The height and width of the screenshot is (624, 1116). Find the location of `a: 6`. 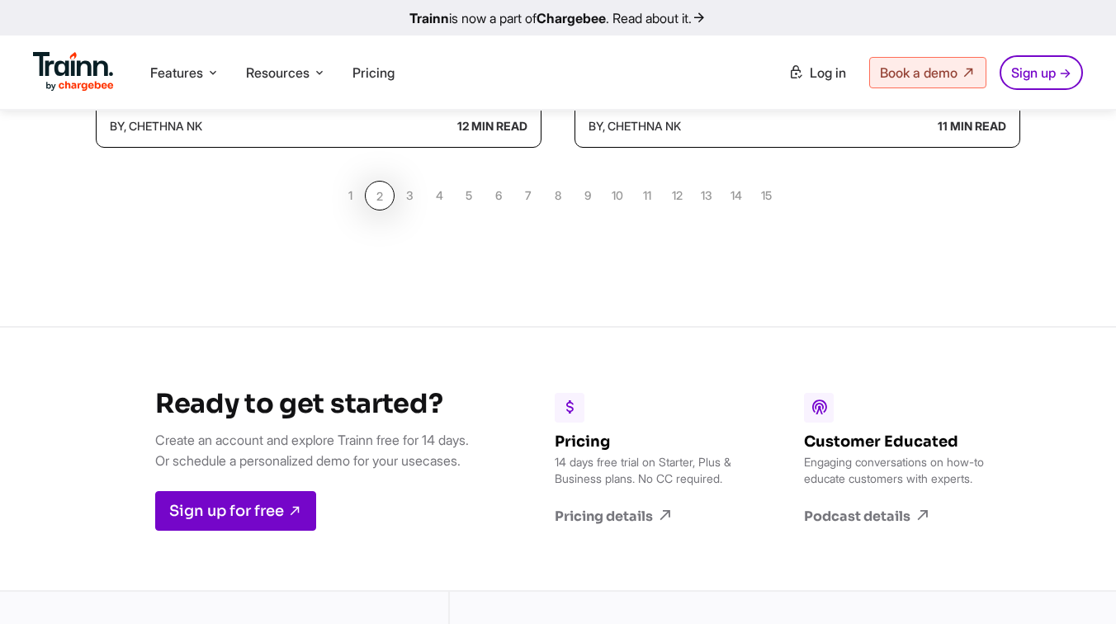

a: 6 is located at coordinates (498, 196).